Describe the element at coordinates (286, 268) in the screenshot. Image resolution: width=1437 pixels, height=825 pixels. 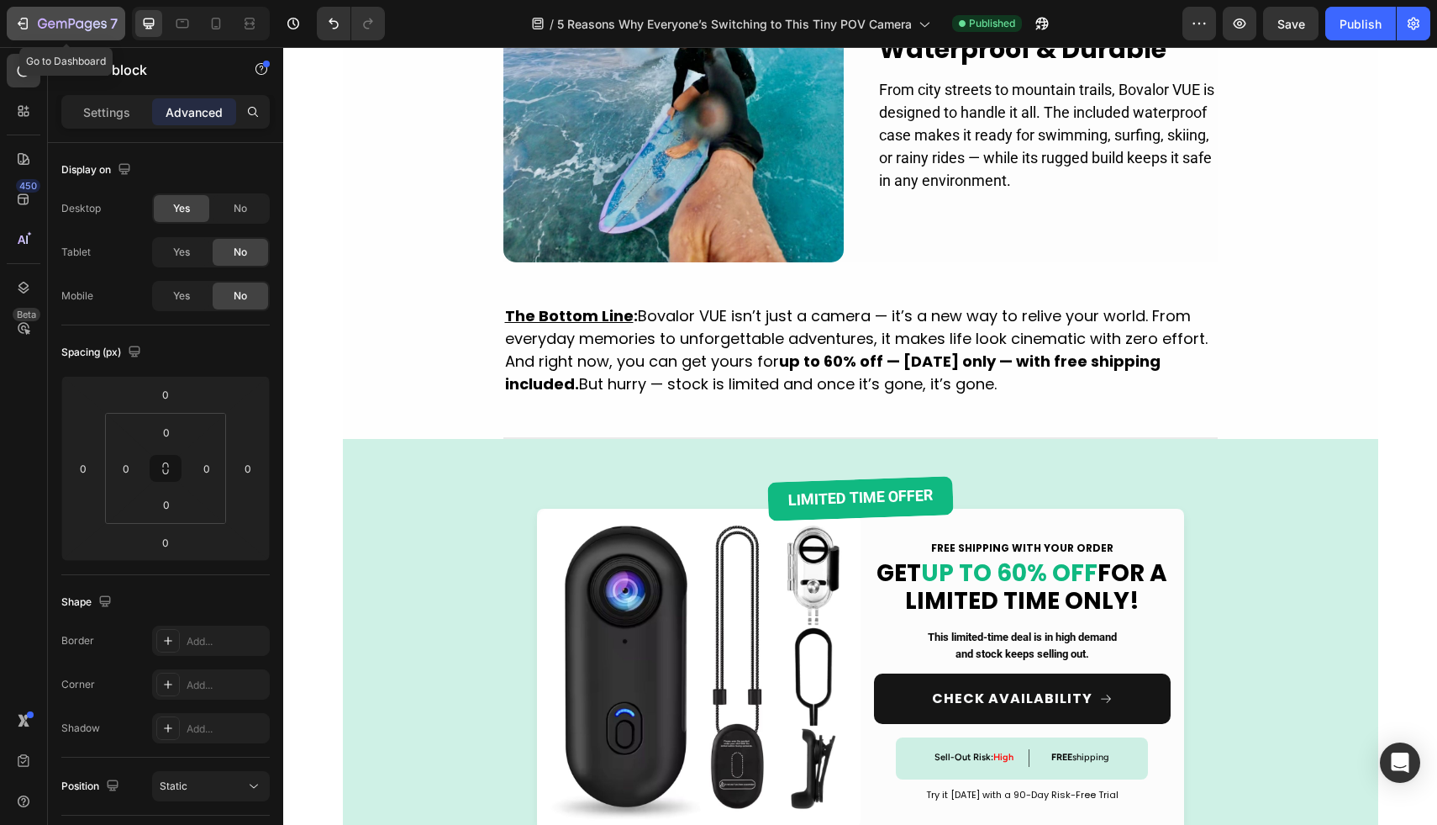
I see `u: The Bottom Line` at that location.